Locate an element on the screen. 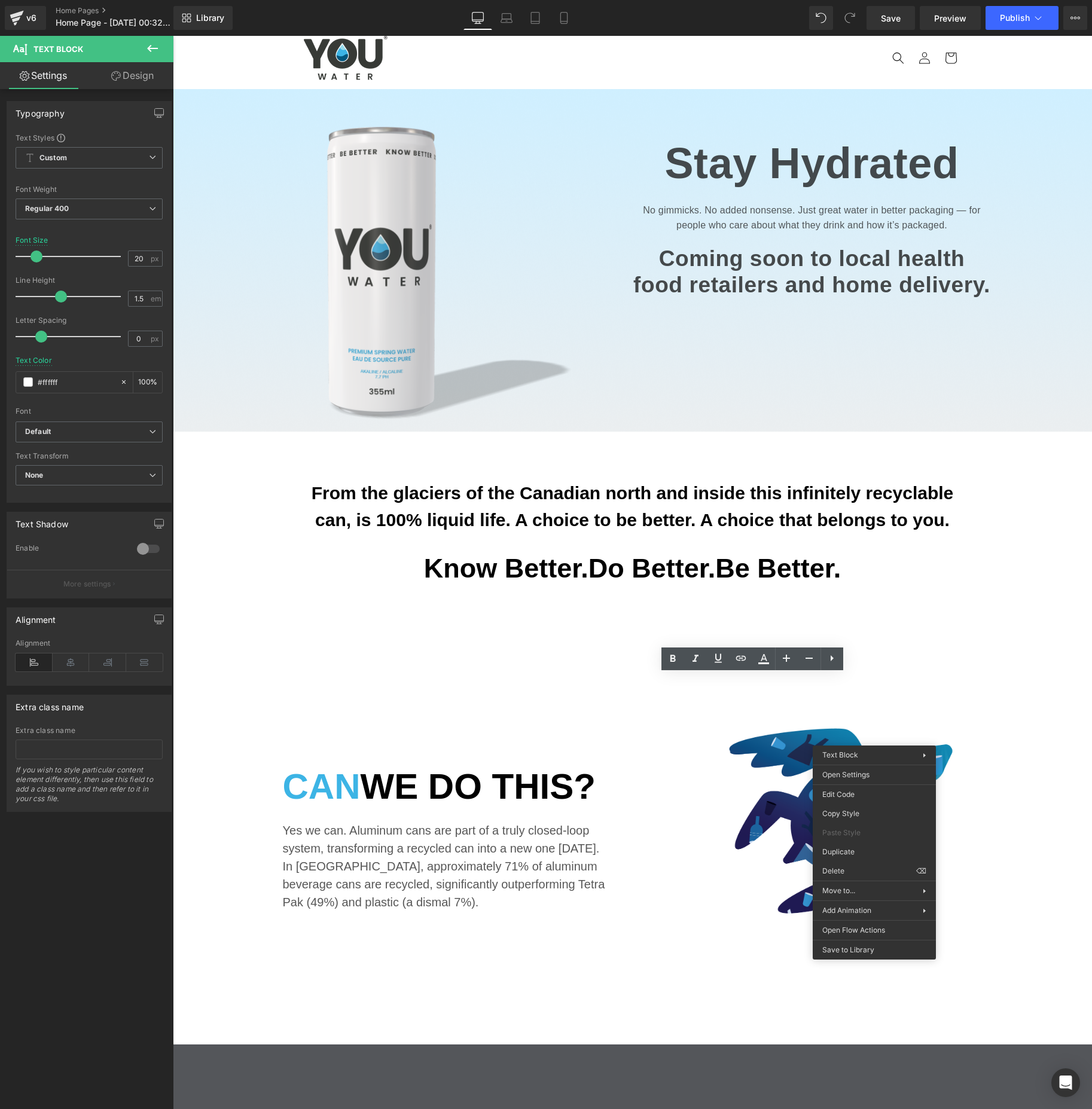 The width and height of the screenshot is (1092, 1109). span: Library is located at coordinates (210, 18).